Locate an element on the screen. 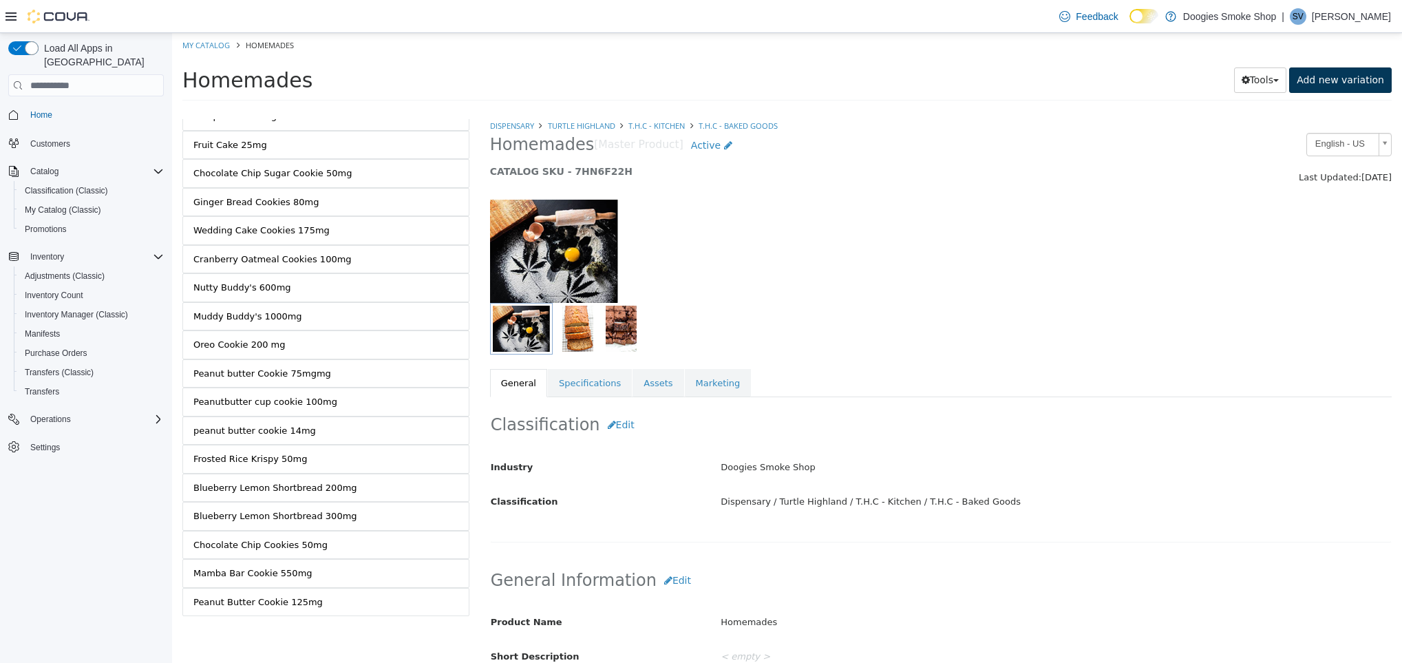  span: Last Updated: is located at coordinates (1157, 144).